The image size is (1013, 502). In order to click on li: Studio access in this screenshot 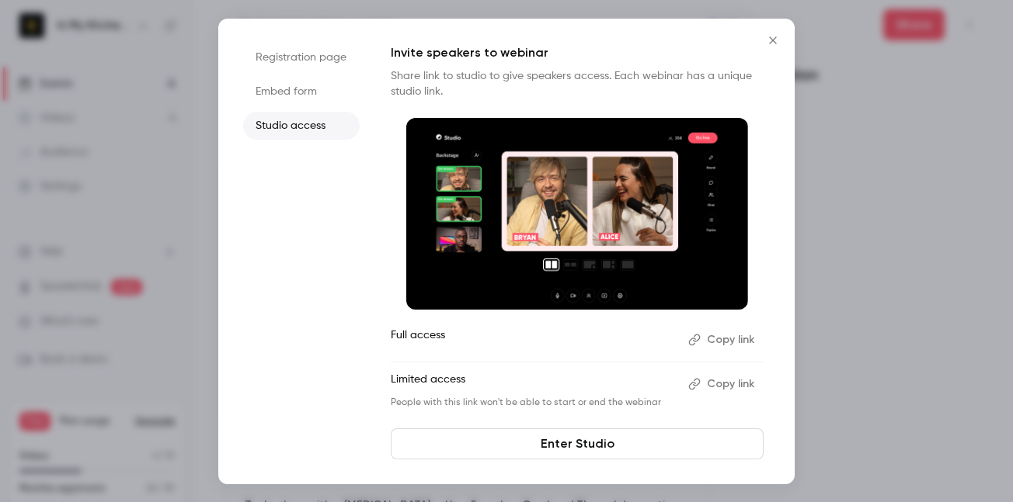, I will do `click(301, 126)`.